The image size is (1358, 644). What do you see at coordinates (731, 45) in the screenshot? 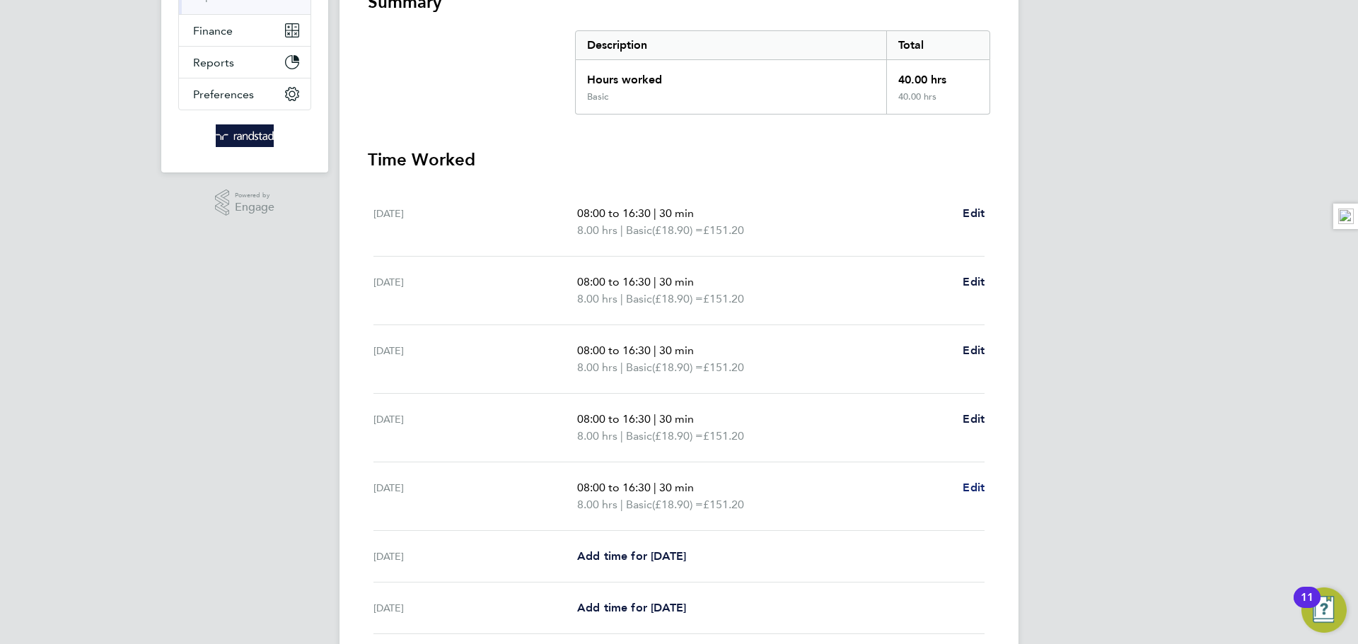
I see `div: Description` at bounding box center [731, 45].